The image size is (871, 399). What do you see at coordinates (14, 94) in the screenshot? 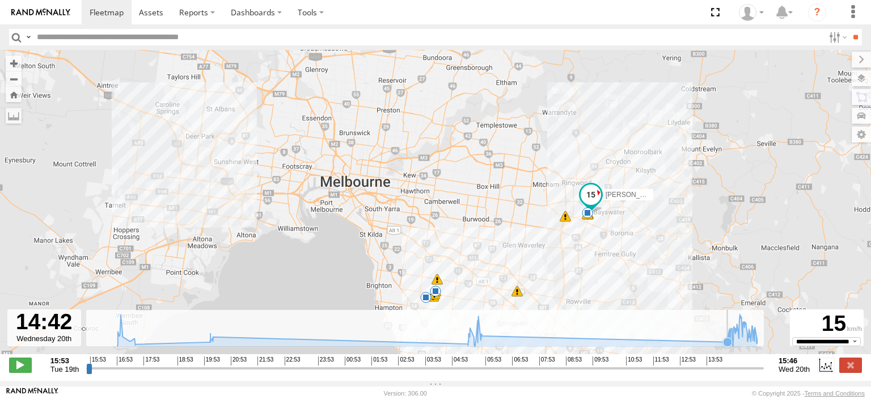
I see `button: Zoom Home` at bounding box center [14, 94].